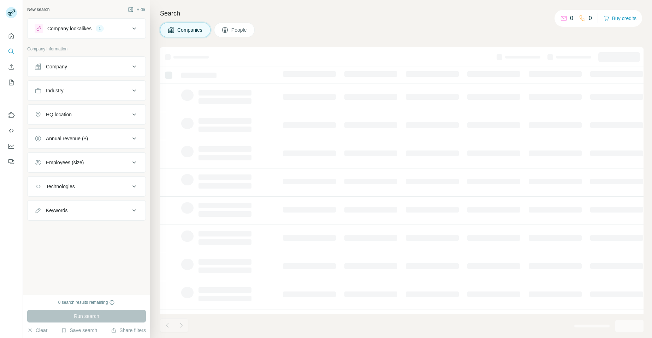  I want to click on div: Industry, so click(55, 91).